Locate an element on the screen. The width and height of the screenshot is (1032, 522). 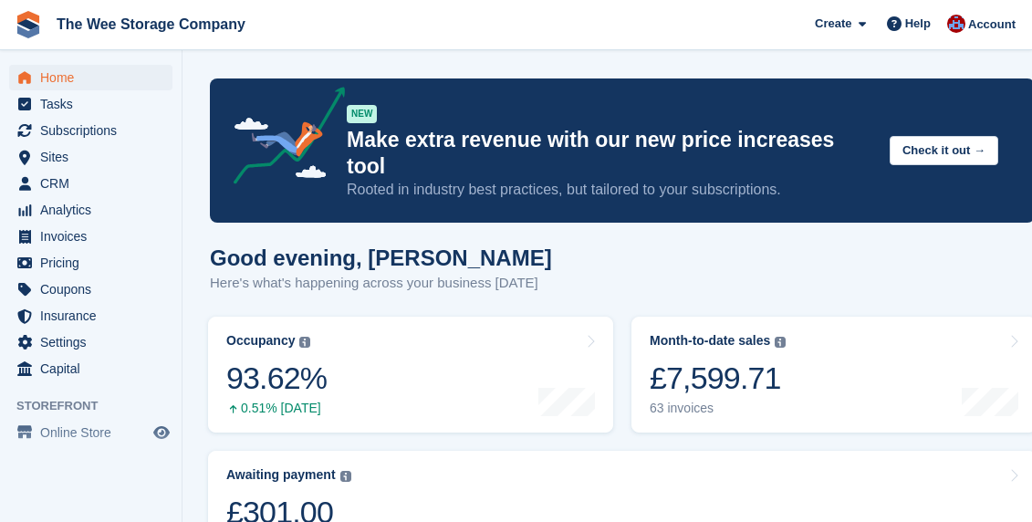
span: Coupons is located at coordinates (95, 289).